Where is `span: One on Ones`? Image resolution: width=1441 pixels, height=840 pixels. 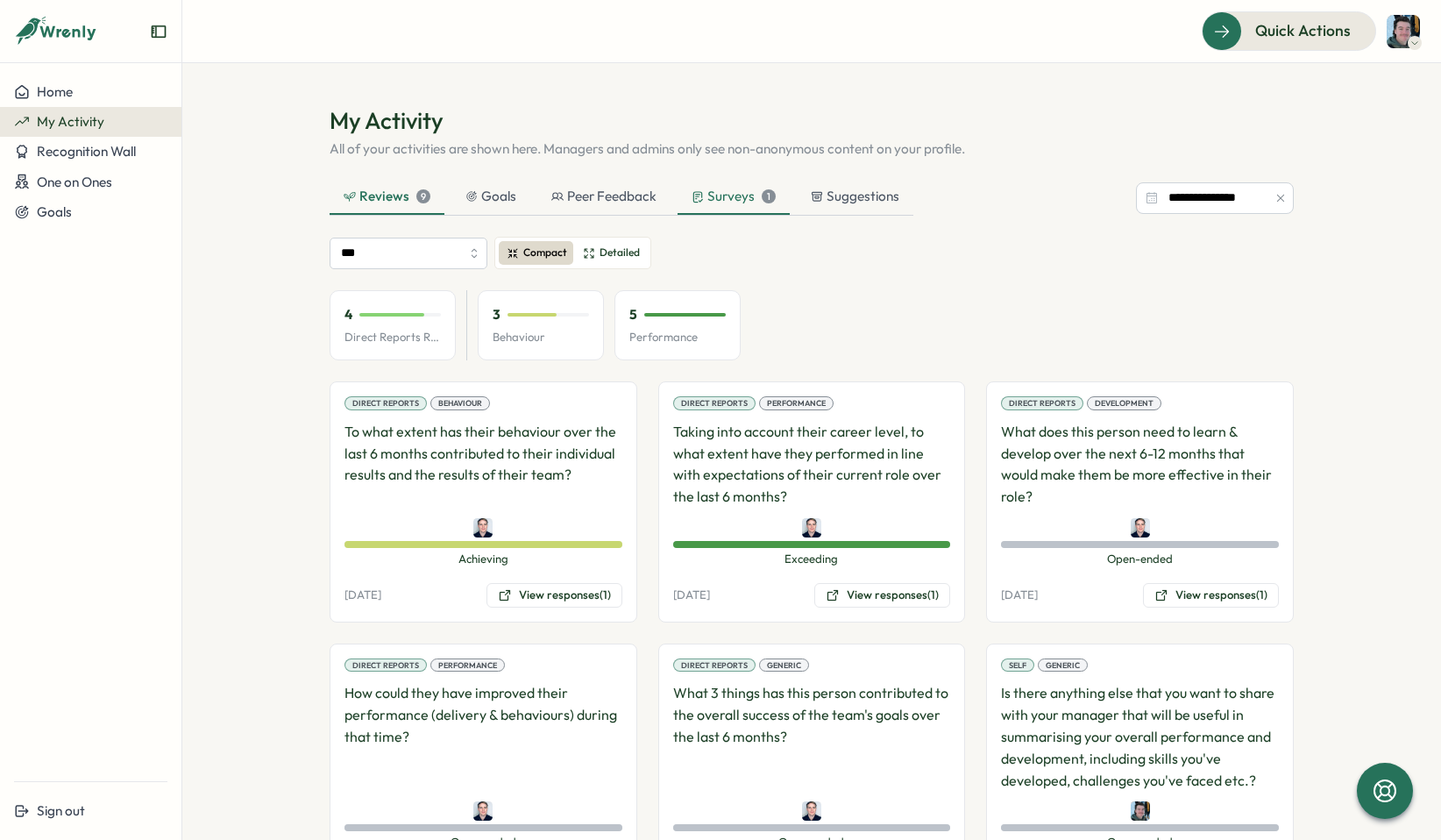
span: One on Ones is located at coordinates (75, 182).